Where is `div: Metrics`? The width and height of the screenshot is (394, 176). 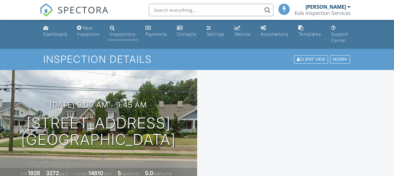 div: Metrics is located at coordinates (242, 34).